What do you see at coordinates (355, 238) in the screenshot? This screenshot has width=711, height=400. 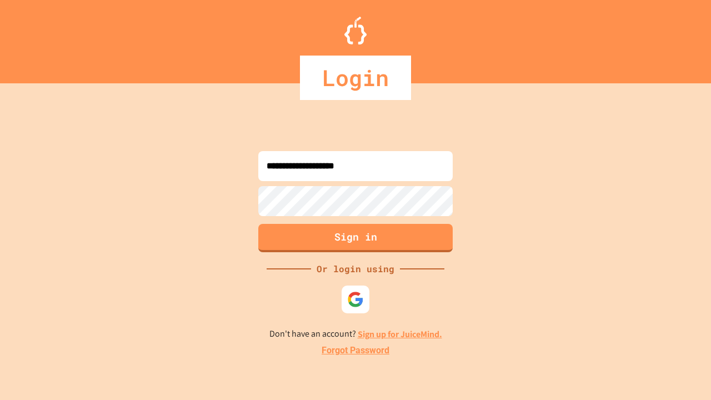 I see `button: Sign in` at bounding box center [355, 238].